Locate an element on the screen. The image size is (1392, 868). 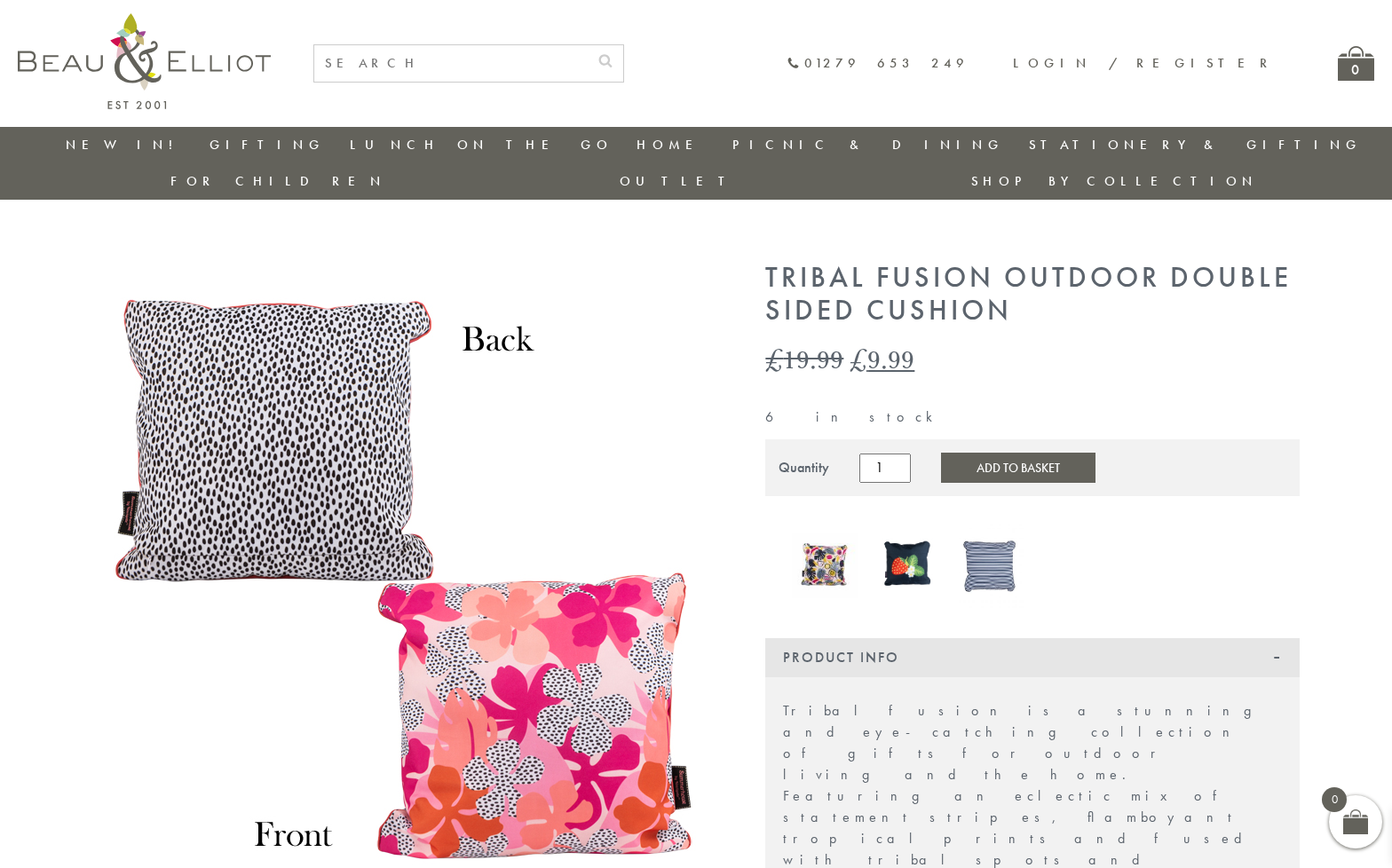
a: 0 is located at coordinates (1355, 63).